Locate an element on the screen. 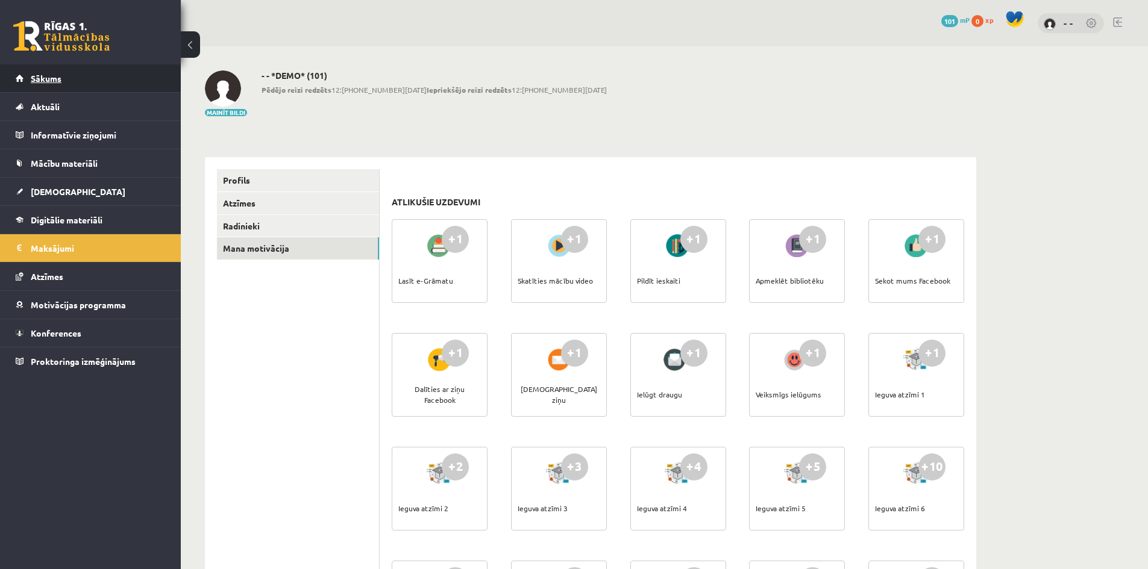  a: Mācību materiāli is located at coordinates (90, 163).